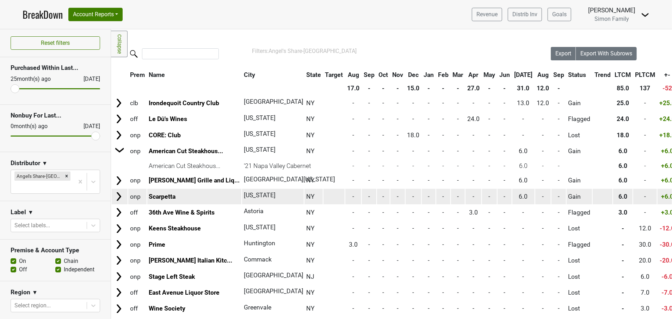 The height and width of the screenshot is (319, 672). Describe the element at coordinates (55, 115) in the screenshot. I see `h3: Nonbuy For Last...` at that location.